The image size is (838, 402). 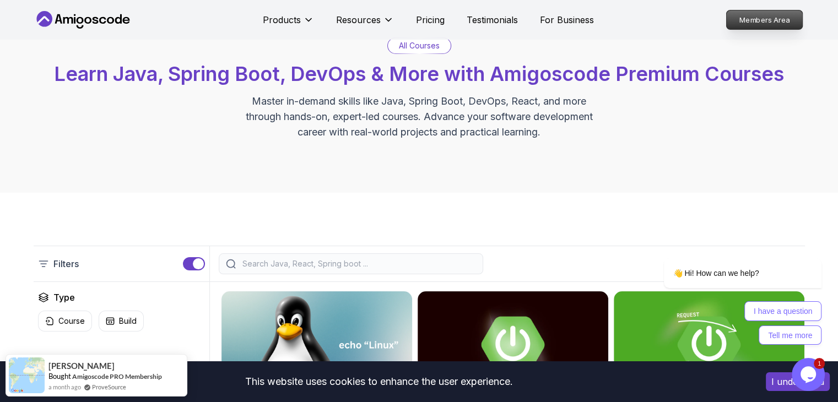 What do you see at coordinates (59, 376) in the screenshot?
I see `span: Bought` at bounding box center [59, 376].